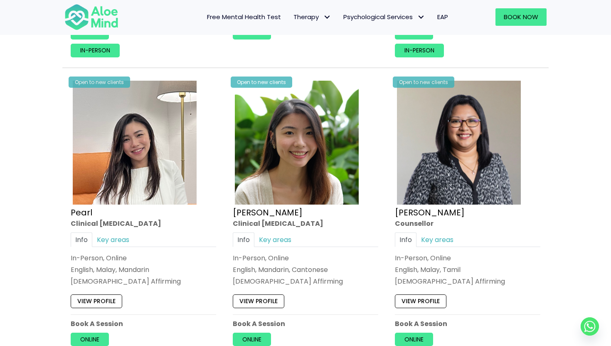  Describe the element at coordinates (443, 17) in the screenshot. I see `a: EAP` at that location.